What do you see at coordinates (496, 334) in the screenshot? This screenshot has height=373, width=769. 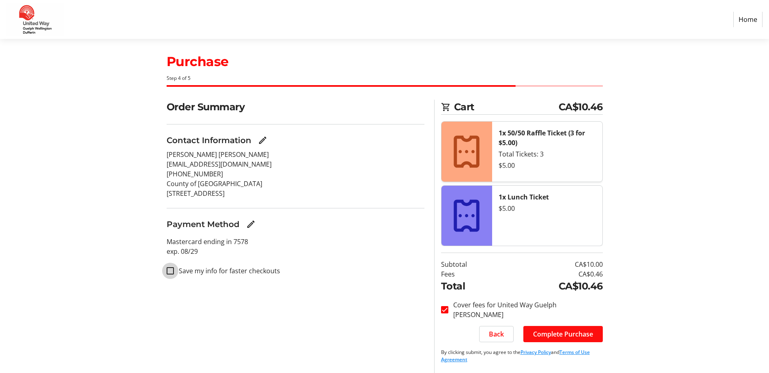 I see `span: Back` at bounding box center [496, 334].